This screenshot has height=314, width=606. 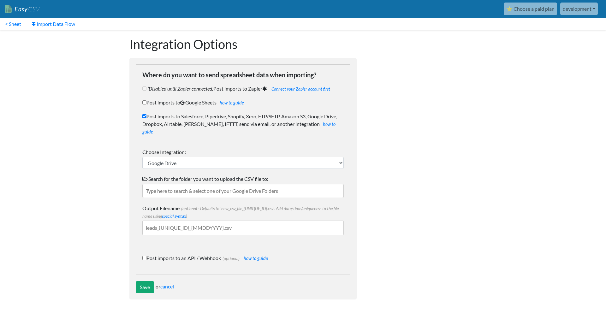 I want to click on label: Choose Integration:, so click(x=243, y=152).